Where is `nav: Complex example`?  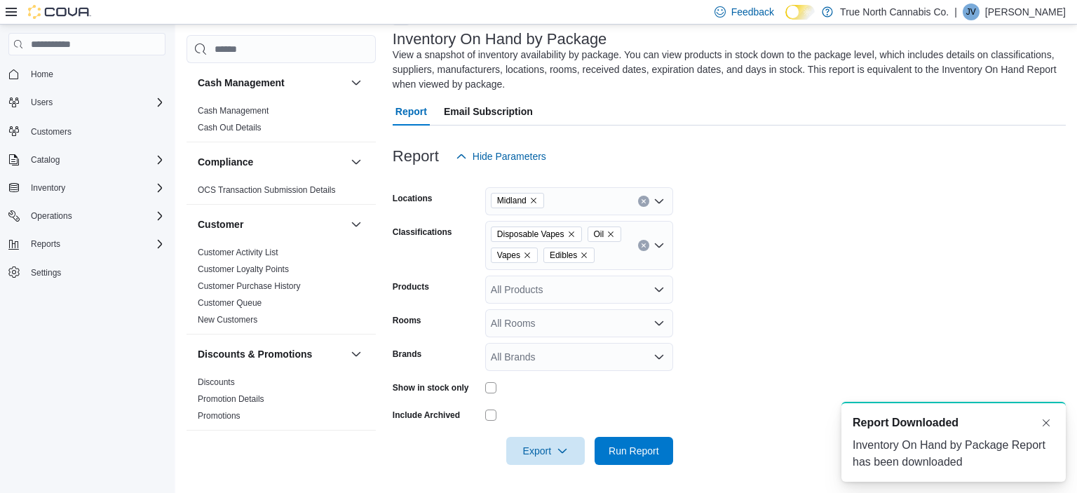
nav: Complex example is located at coordinates (87, 189).